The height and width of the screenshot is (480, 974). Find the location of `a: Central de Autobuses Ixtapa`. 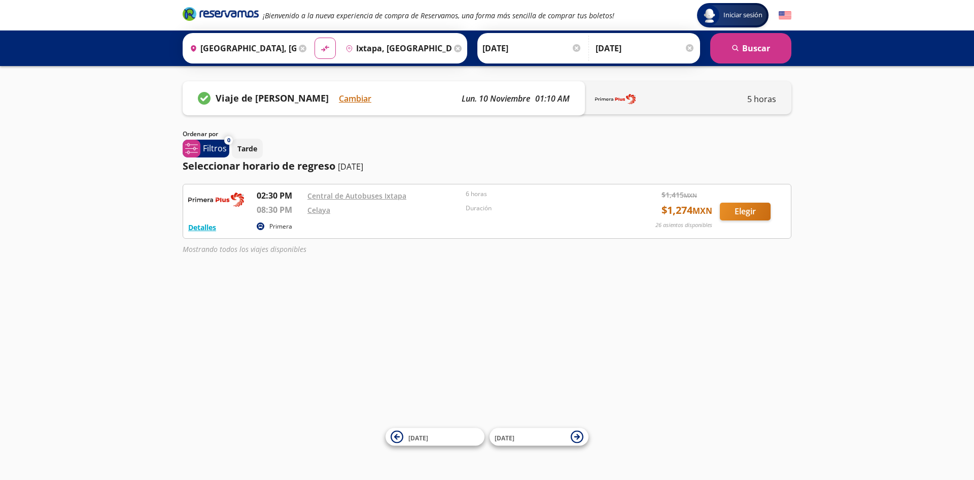

a: Central de Autobuses Ixtapa is located at coordinates (357, 195).